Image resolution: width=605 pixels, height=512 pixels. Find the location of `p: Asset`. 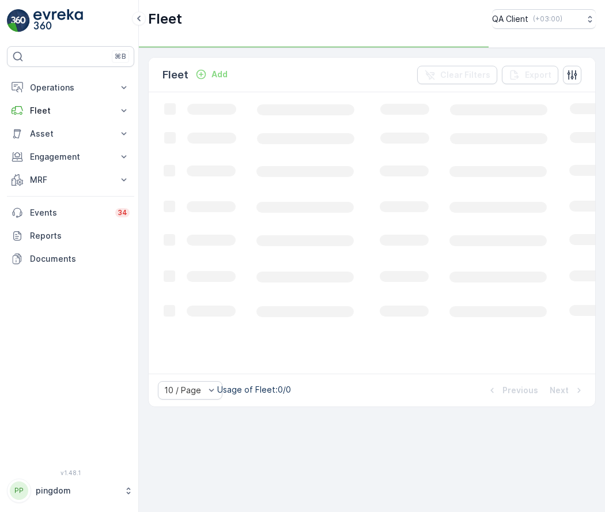

p: Asset is located at coordinates (70, 134).